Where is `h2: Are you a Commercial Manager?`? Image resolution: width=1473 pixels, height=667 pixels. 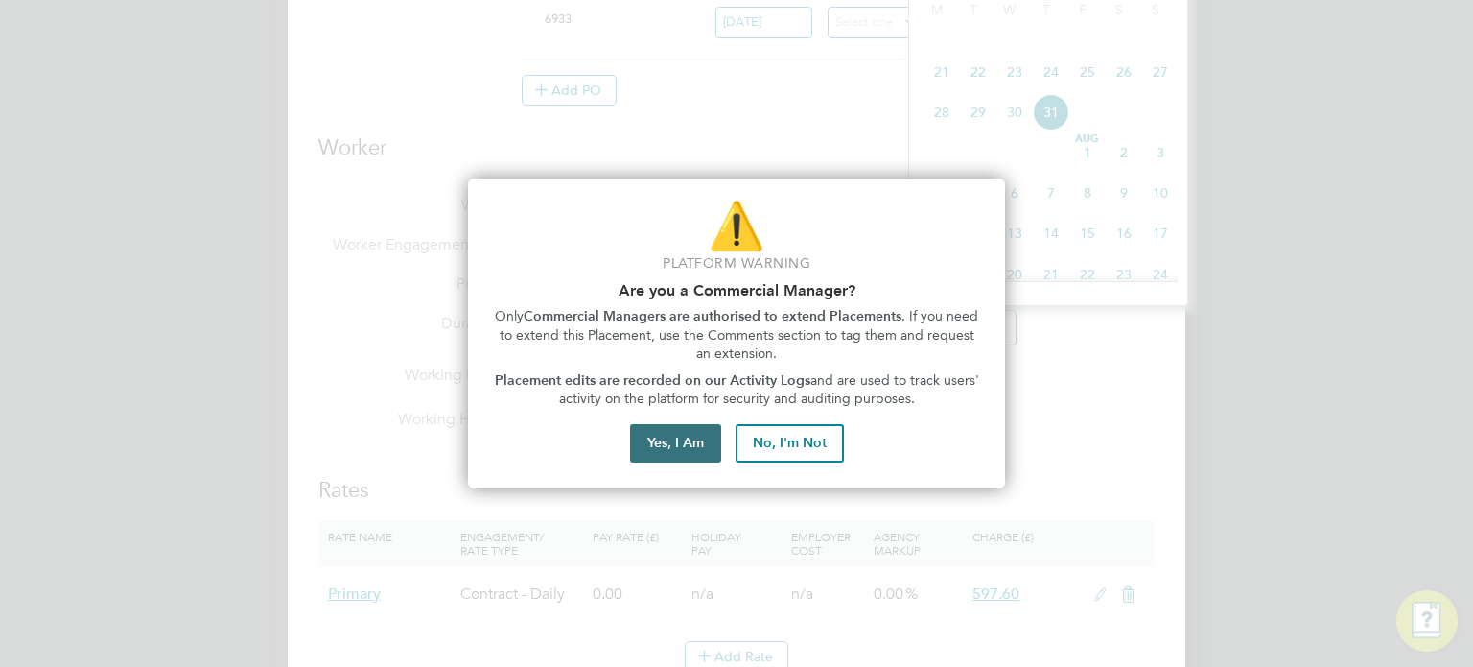 h2: Are you a Commercial Manager? is located at coordinates (737, 290).